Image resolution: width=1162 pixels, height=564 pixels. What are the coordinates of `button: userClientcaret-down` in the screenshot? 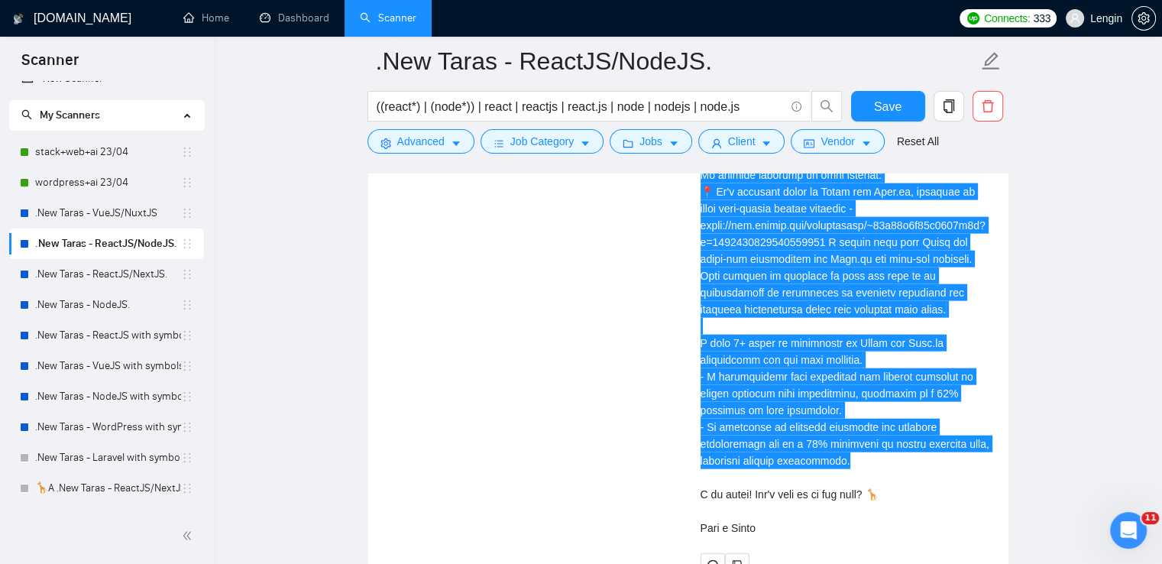 It's located at (742, 141).